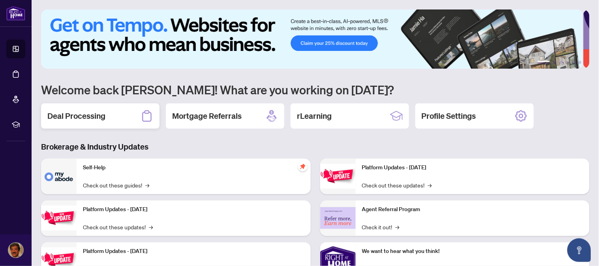  Describe the element at coordinates (567, 62) in the screenshot. I see `button: 4` at that location.